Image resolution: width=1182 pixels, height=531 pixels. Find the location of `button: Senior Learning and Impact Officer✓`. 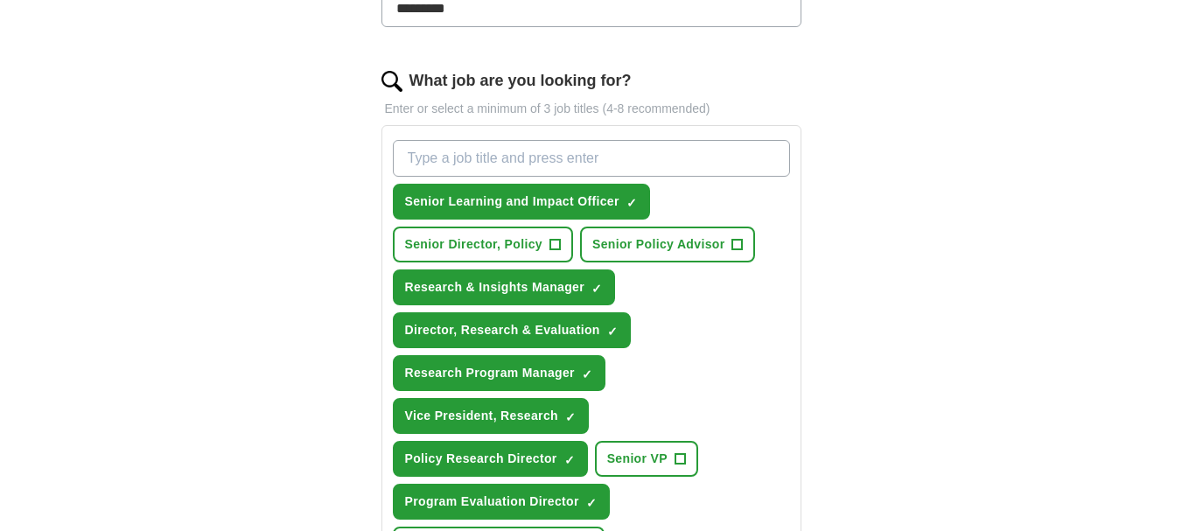

button: Senior Learning and Impact Officer✓ is located at coordinates (522, 201).